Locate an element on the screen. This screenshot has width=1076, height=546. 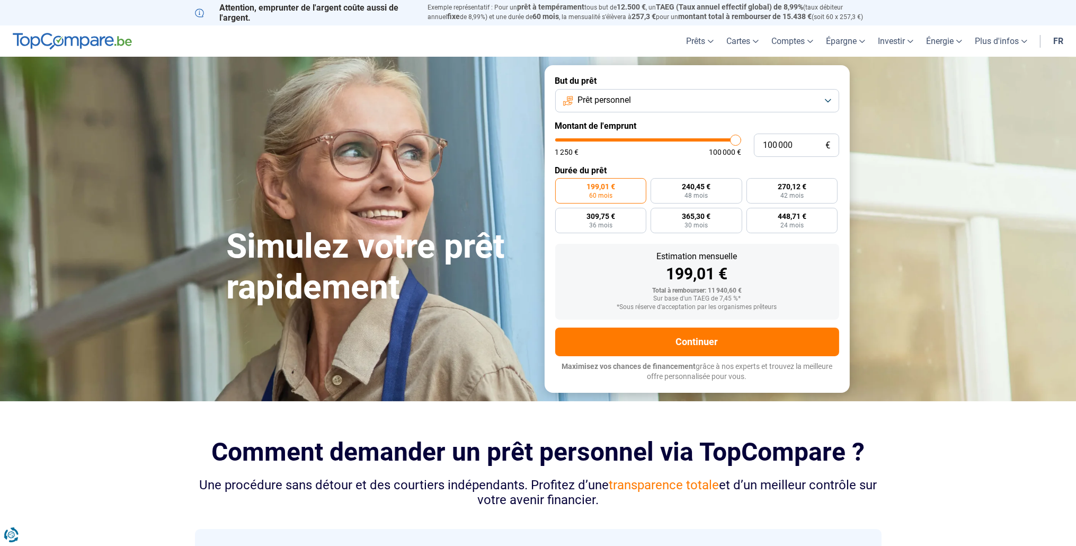
p: Attention, emprunter de l'argent coûte aussi de l'argent. is located at coordinates (305, 13).